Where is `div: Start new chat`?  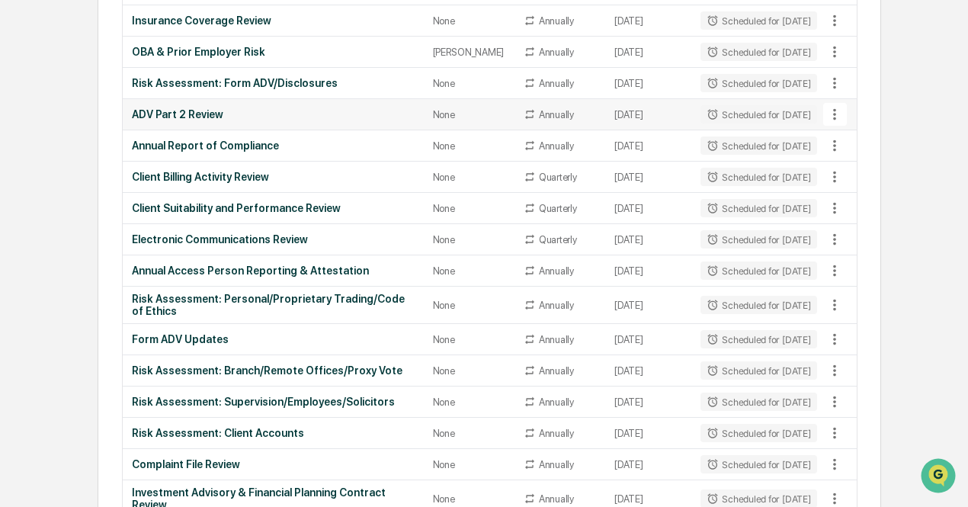
div: Start new chat is located at coordinates (151, 123).